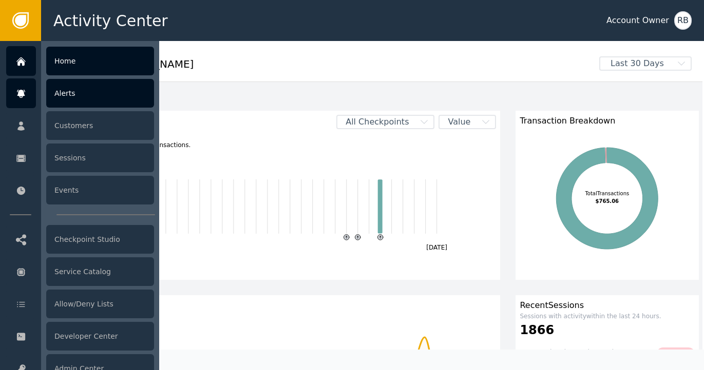 This screenshot has height=370, width=704. What do you see at coordinates (607, 306) in the screenshot?
I see `div: Recent Sessions` at bounding box center [607, 306].